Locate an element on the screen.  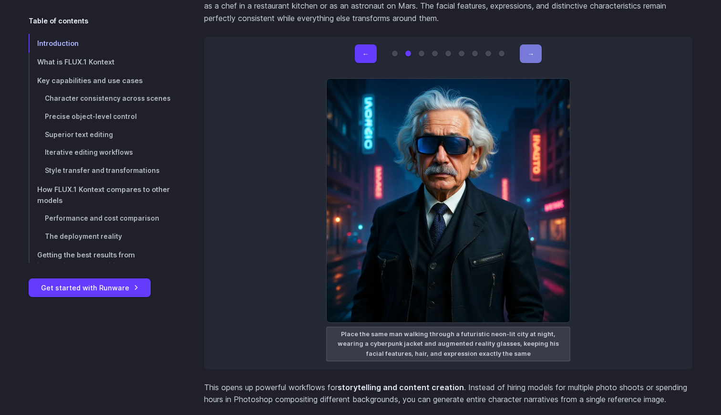
img: Serious-looking older man in a dark suit and sunglasses standing on a neon-lit city street at night is located at coordinates (449, 200).